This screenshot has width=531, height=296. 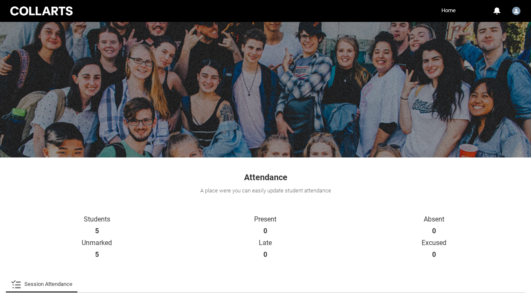 What do you see at coordinates (434, 219) in the screenshot?
I see `p: Absent` at bounding box center [434, 219].